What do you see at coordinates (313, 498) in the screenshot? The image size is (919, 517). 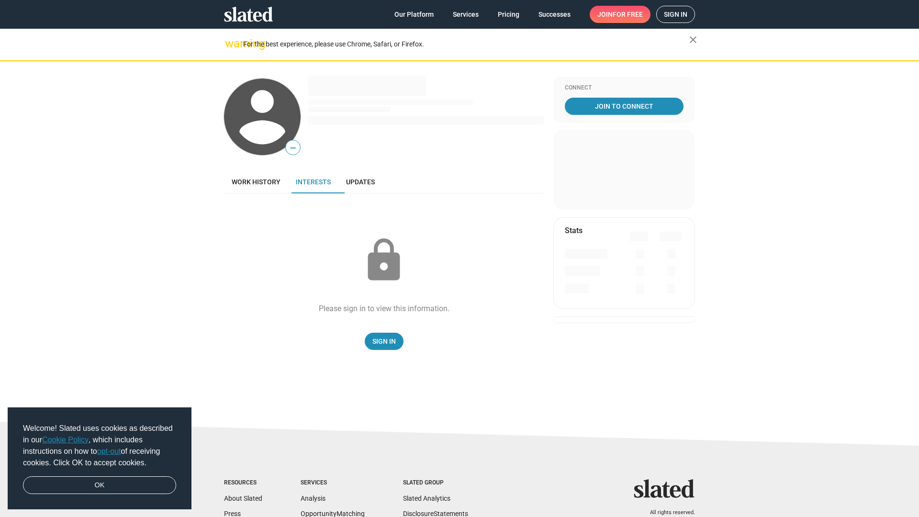 I see `a: Analysis` at bounding box center [313, 498].